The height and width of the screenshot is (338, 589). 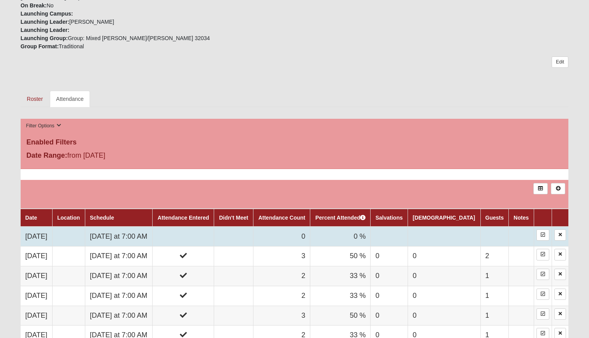 I want to click on a: Attendance Entered, so click(x=184, y=218).